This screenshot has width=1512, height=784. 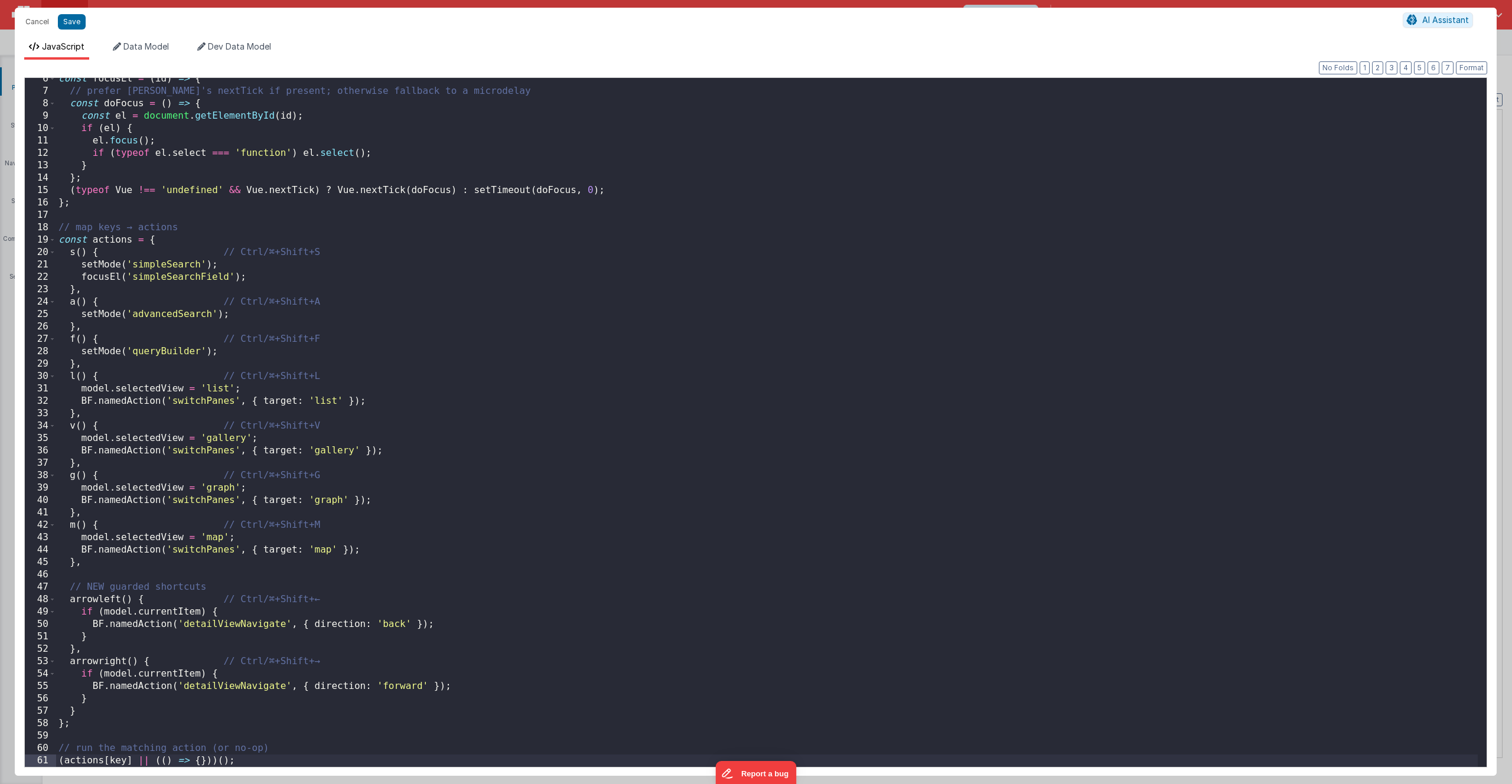 I want to click on div: 27, so click(x=40, y=339).